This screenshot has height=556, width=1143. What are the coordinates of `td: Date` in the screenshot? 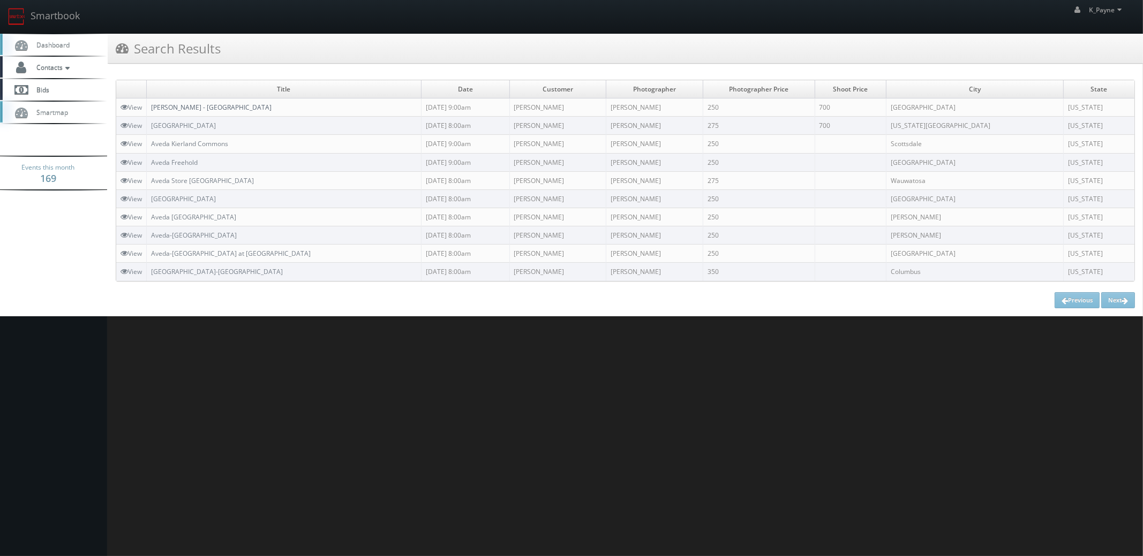 It's located at (465, 89).